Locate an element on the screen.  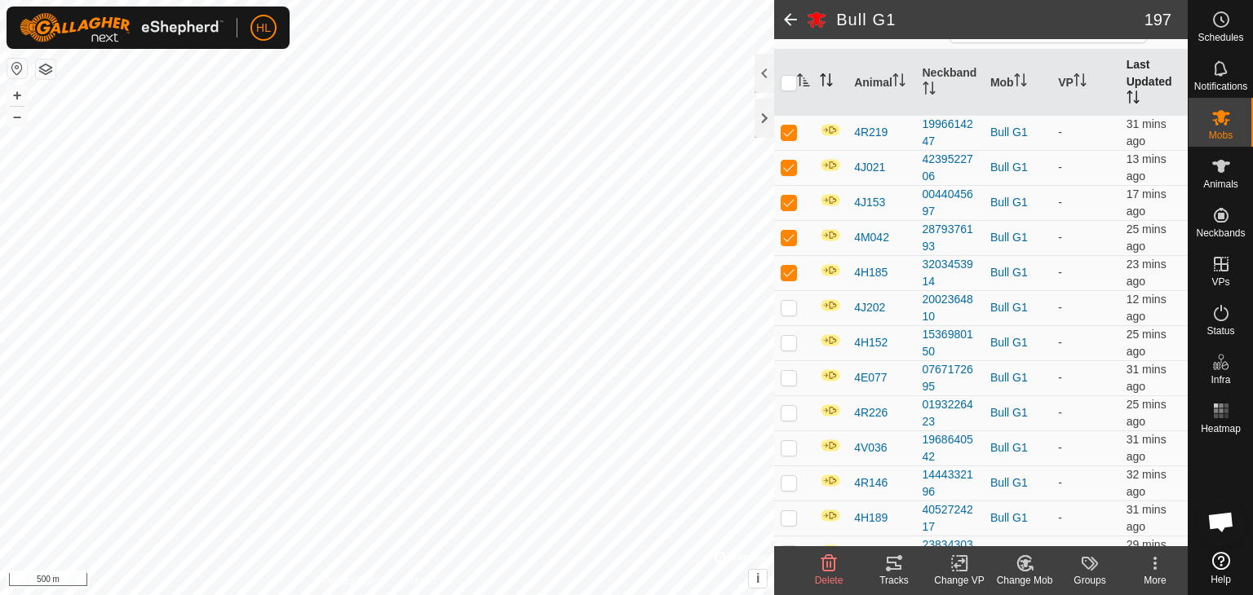
span: 6 Oct 2025, 6:19 pm is located at coordinates (1146, 237).